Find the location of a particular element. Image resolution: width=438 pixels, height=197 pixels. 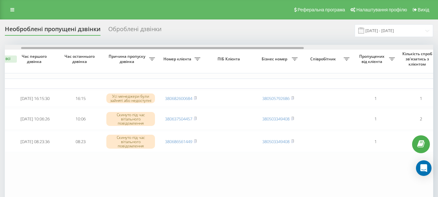

td: 10:06 is located at coordinates (80, 119).